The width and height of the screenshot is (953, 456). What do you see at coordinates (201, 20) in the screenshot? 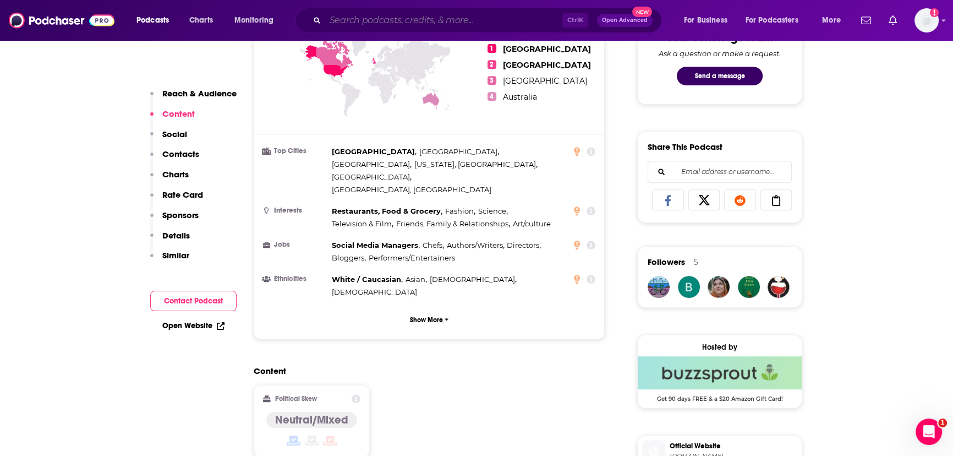
I see `a: Charts` at bounding box center [201, 20].